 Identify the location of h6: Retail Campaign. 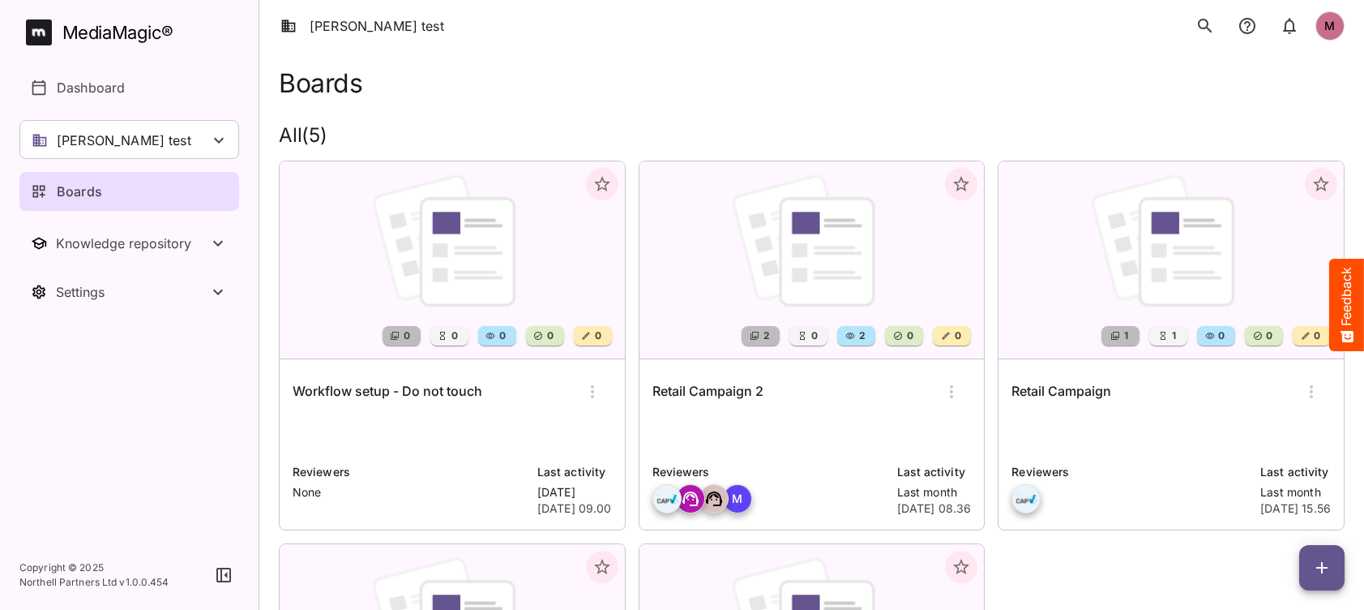
(1061, 392).